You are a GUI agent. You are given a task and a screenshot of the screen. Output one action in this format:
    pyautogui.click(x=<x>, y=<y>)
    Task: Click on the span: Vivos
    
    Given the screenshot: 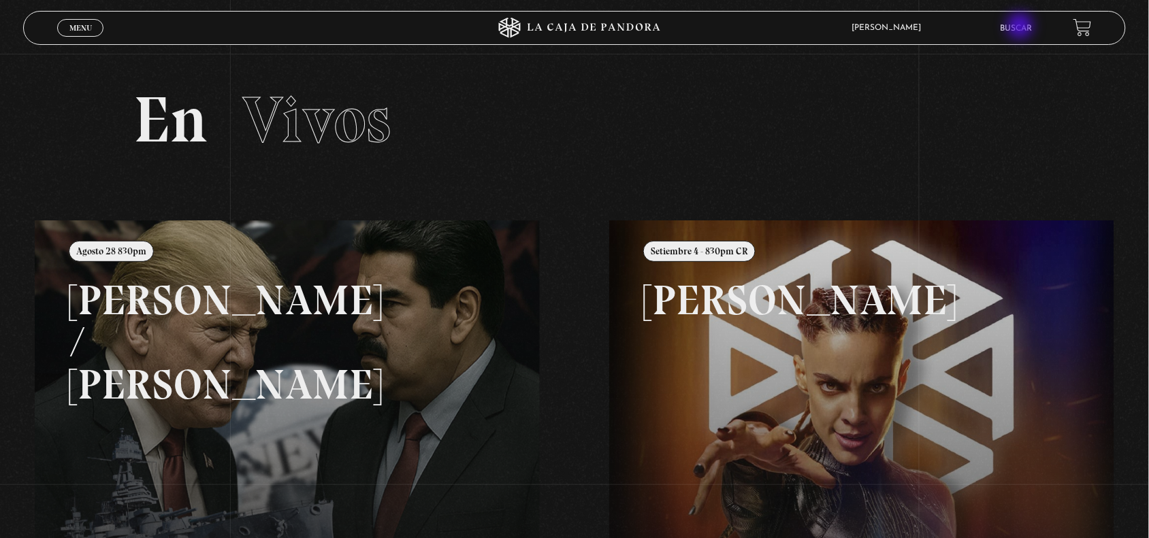 What is the action you would take?
    pyautogui.click(x=316, y=120)
    